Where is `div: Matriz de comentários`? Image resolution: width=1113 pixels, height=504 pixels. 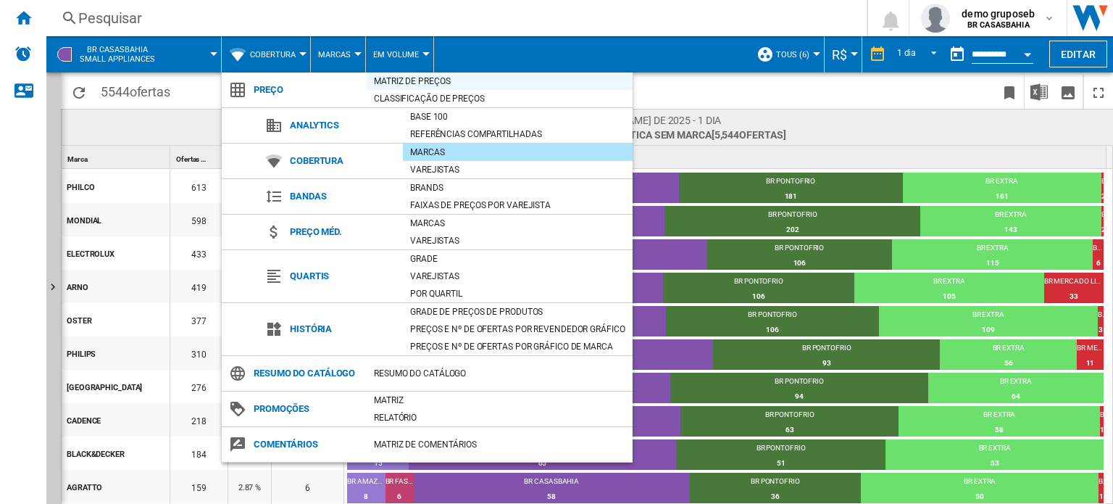
div: Matriz de comentários is located at coordinates (499, 444).